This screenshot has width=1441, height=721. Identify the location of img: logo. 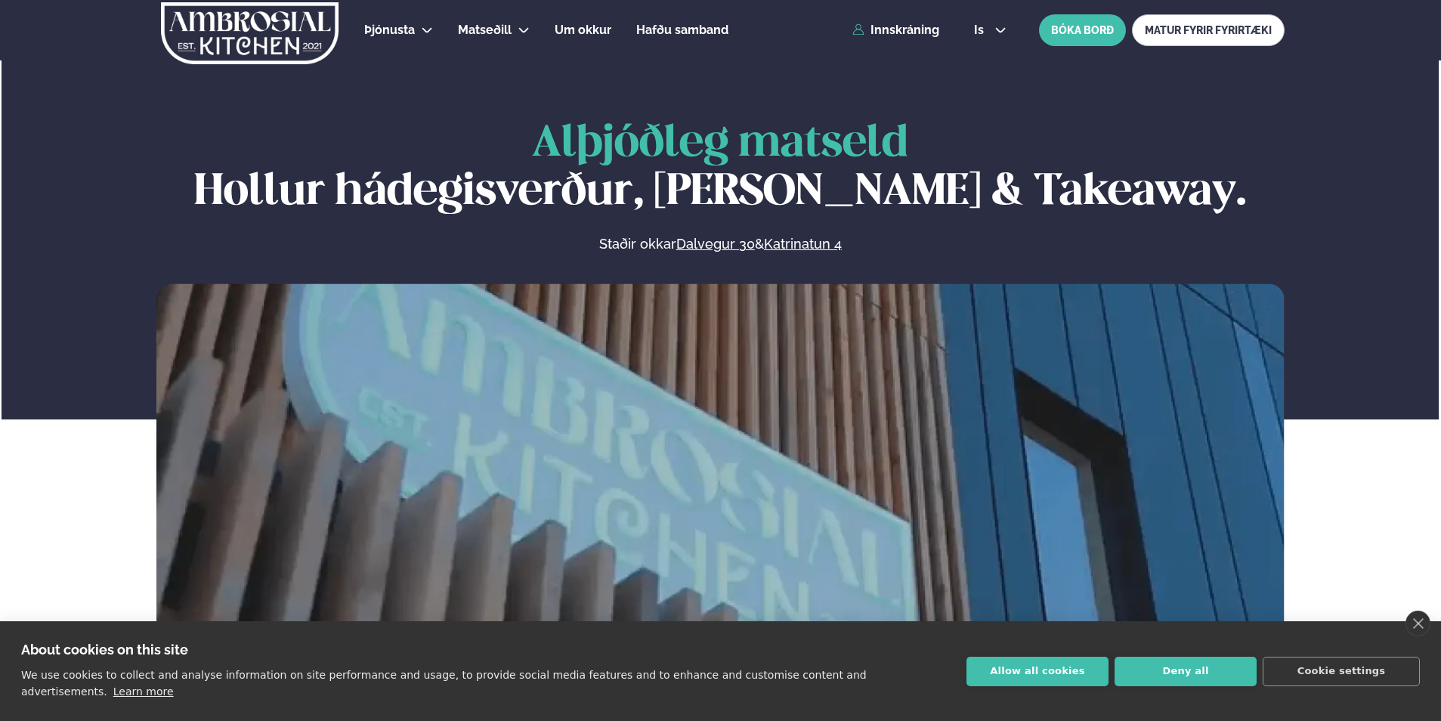
(249, 33).